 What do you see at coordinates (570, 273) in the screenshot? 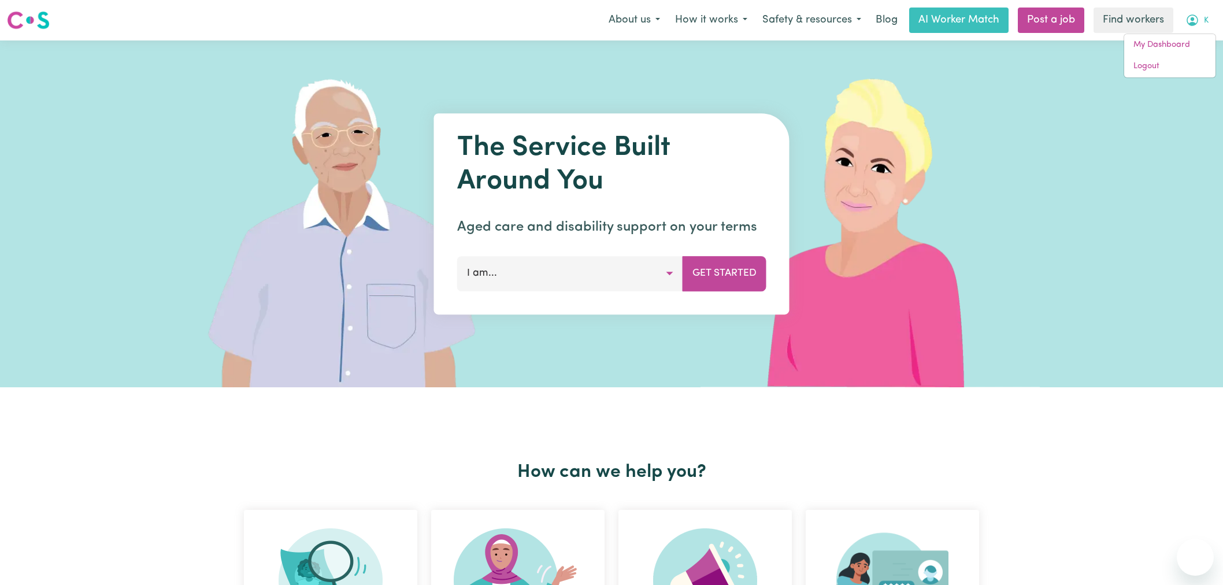
I see `button: I am...` at bounding box center [570, 273].